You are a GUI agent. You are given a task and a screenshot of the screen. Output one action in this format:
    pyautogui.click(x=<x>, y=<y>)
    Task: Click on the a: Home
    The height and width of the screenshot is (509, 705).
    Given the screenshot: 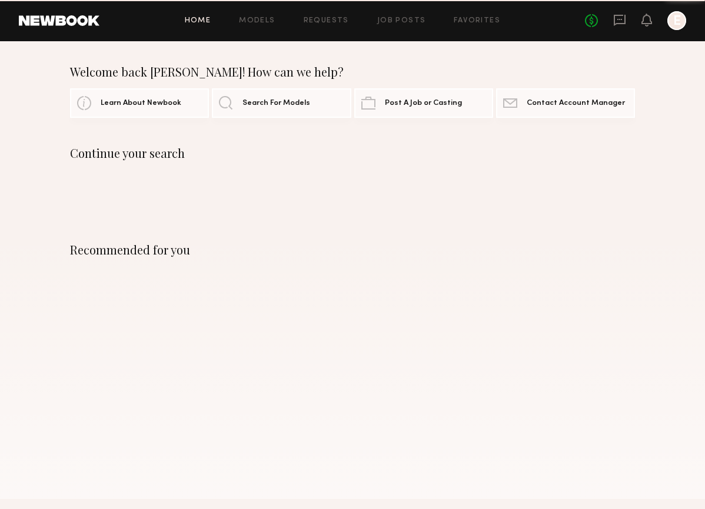 What is the action you would take?
    pyautogui.click(x=198, y=21)
    